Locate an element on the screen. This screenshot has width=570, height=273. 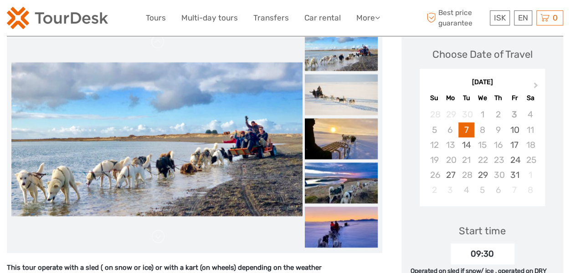
div: Th is located at coordinates (498, 98).